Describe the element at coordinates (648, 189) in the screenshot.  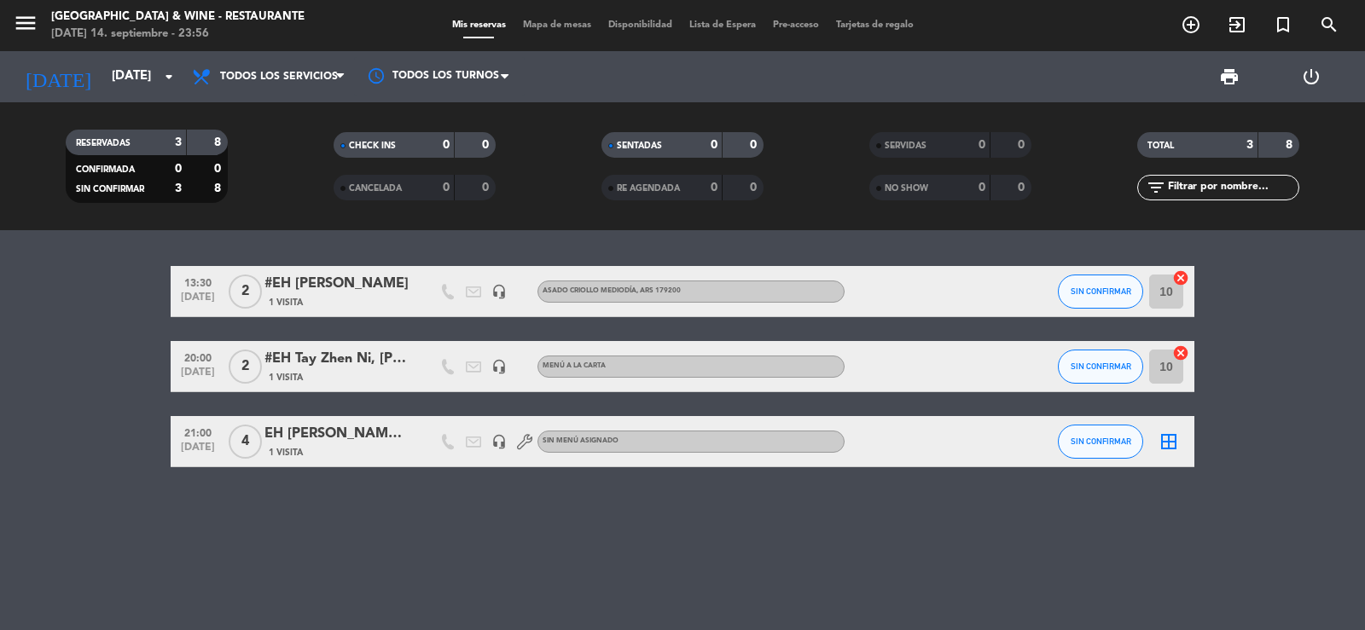
I see `span: RE AGENDADA` at that location.